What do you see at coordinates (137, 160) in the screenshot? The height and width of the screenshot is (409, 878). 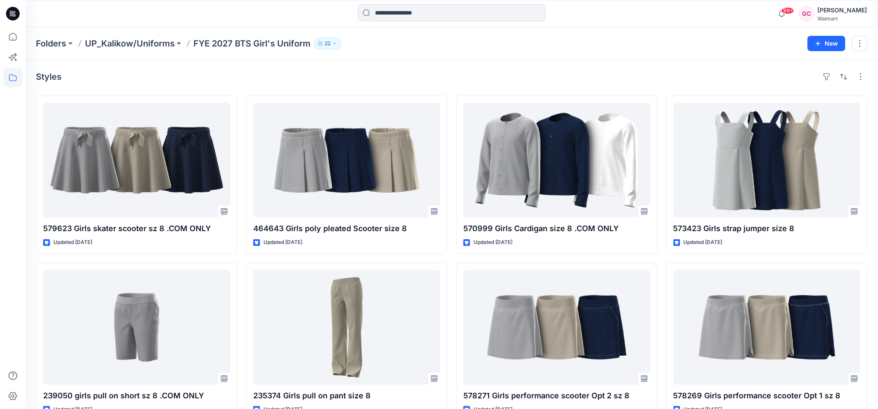 I see `a: 579623 Girls skater scooter sz 8 .COM ONLY` at bounding box center [137, 160].